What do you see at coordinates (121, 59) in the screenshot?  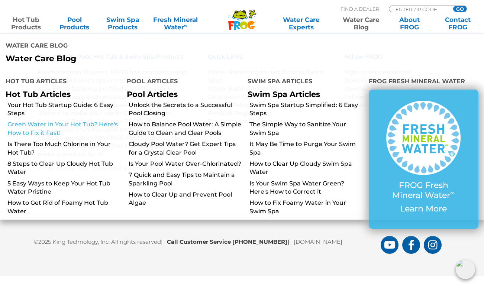 I see `p: Water Care Blog` at bounding box center [121, 59].